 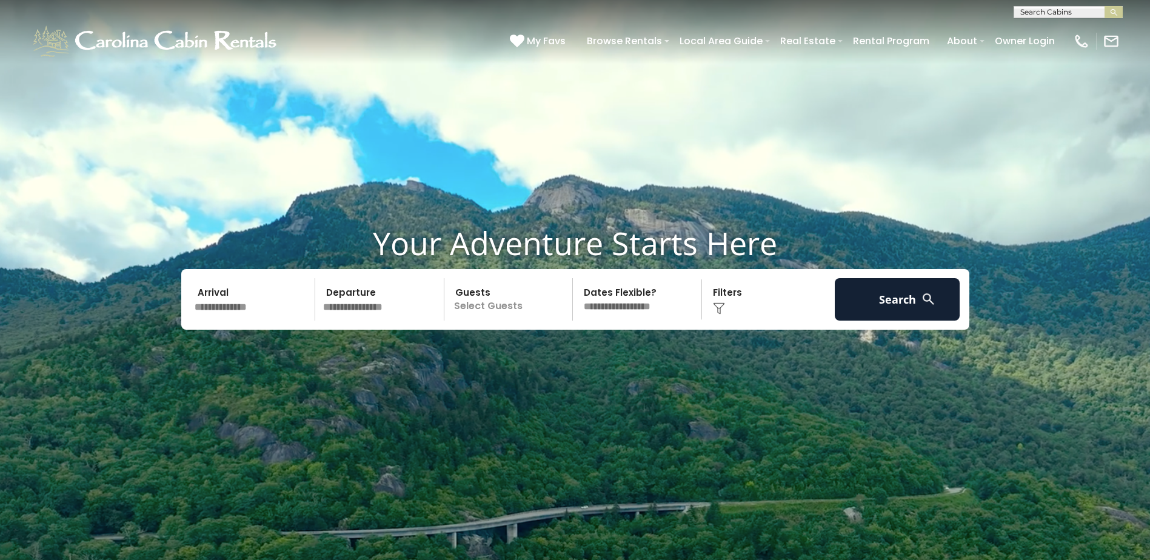 What do you see at coordinates (962, 41) in the screenshot?
I see `a: About` at bounding box center [962, 41].